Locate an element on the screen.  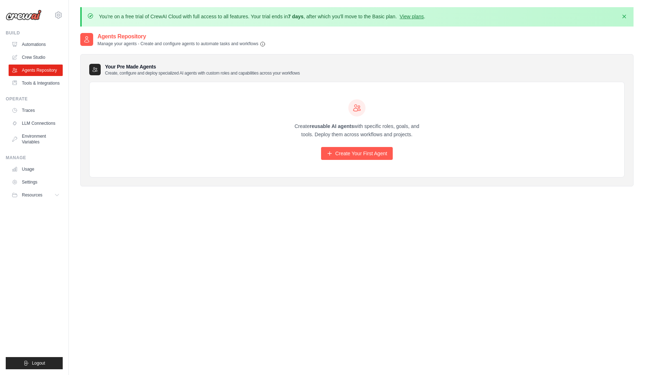
a: Traces is located at coordinates (35, 110).